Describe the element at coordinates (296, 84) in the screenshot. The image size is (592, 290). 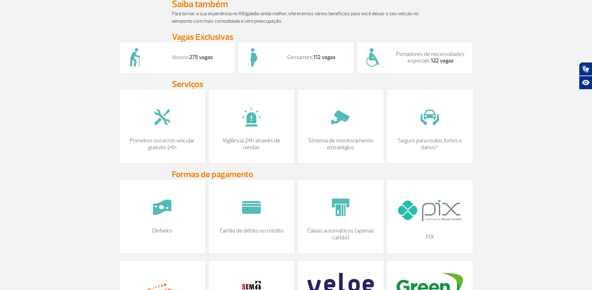
I see `h3: Serviços` at that location.